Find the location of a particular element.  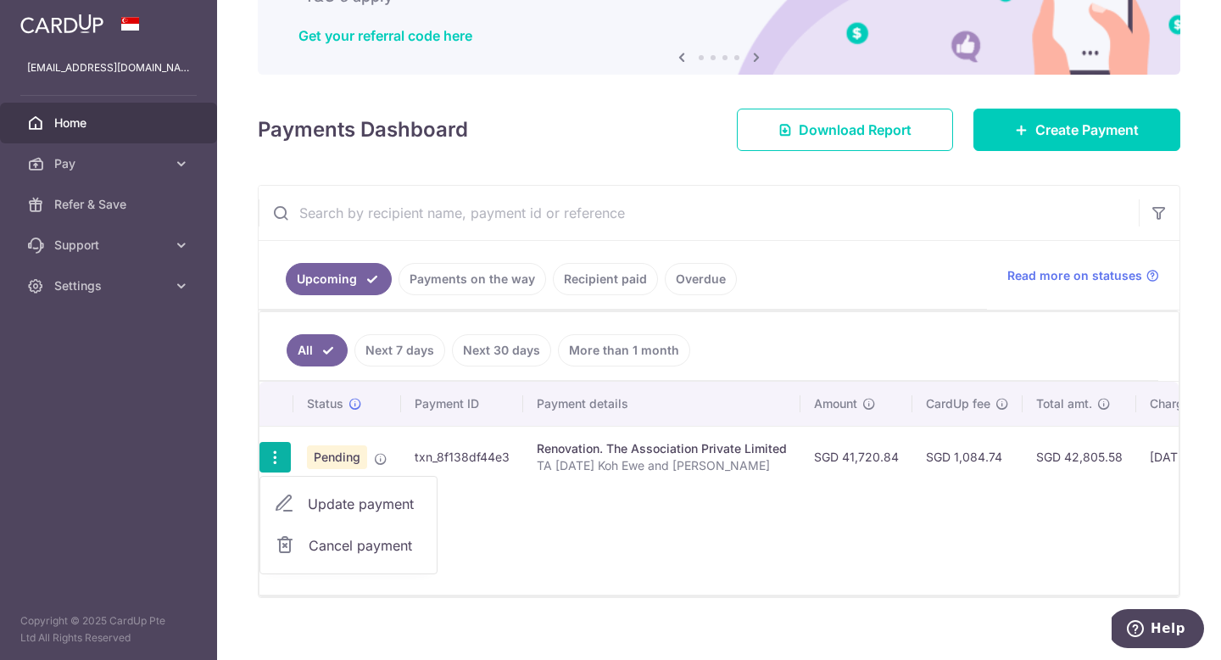

td: SGD 41,720.84 is located at coordinates (856, 456).